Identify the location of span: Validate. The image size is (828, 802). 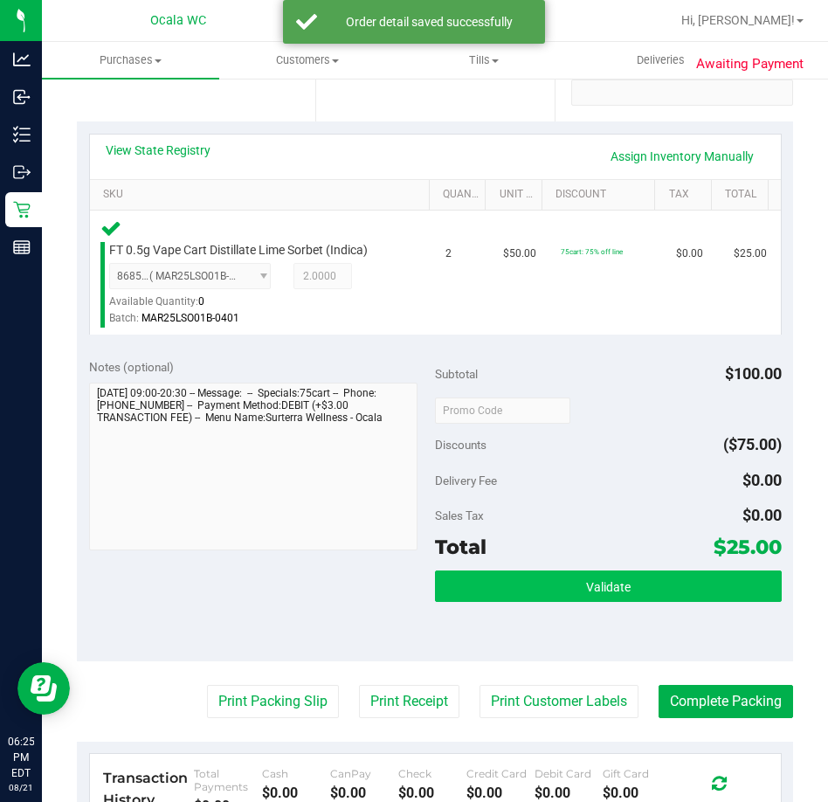
(608, 587).